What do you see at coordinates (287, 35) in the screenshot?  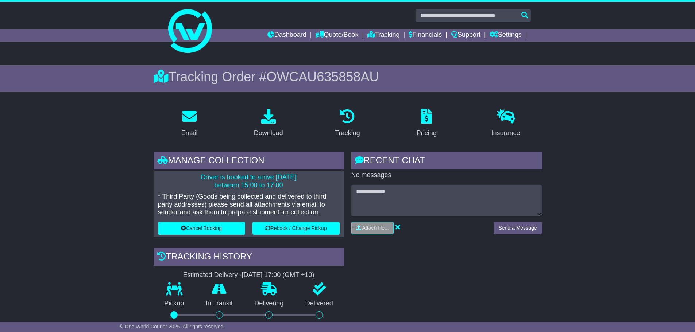 I see `a: Dashboard` at bounding box center [287, 35].